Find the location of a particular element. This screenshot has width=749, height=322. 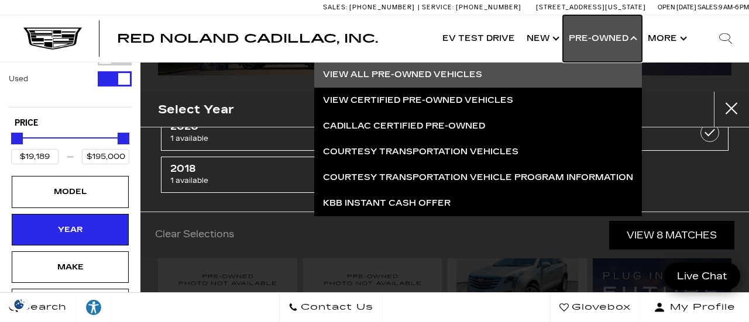

a: New is located at coordinates (542, 39).